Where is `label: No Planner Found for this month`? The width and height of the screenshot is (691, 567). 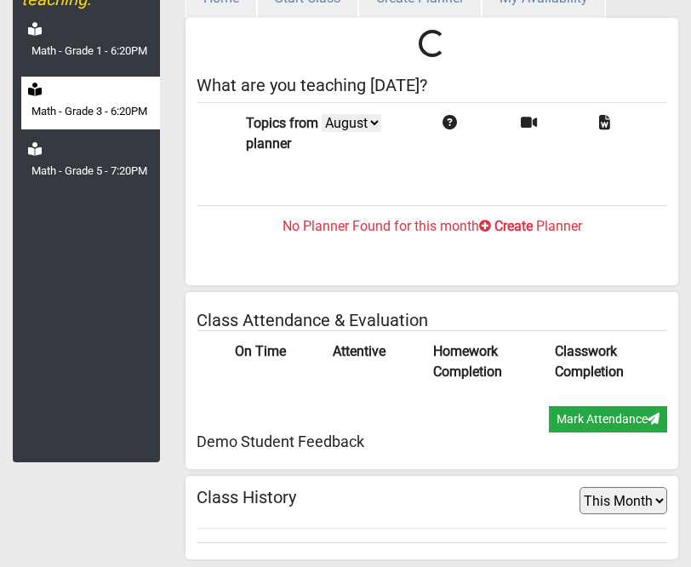
label: No Planner Found for this month is located at coordinates (380, 226).